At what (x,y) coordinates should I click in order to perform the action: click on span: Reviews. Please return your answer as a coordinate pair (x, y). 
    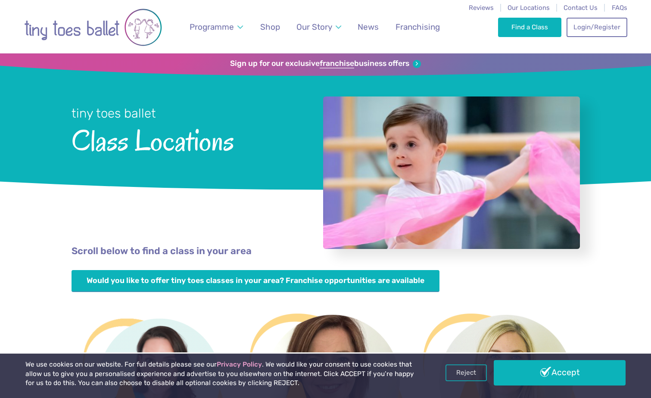
    Looking at the image, I should click on (481, 8).